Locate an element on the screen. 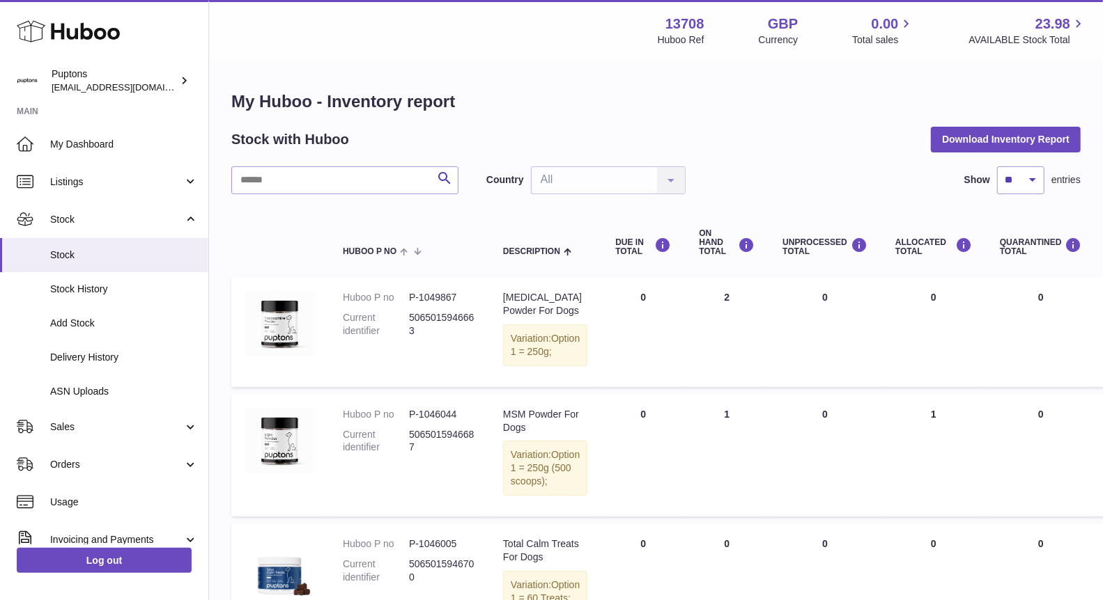  dd: 5065015946663 is located at coordinates (442, 325).